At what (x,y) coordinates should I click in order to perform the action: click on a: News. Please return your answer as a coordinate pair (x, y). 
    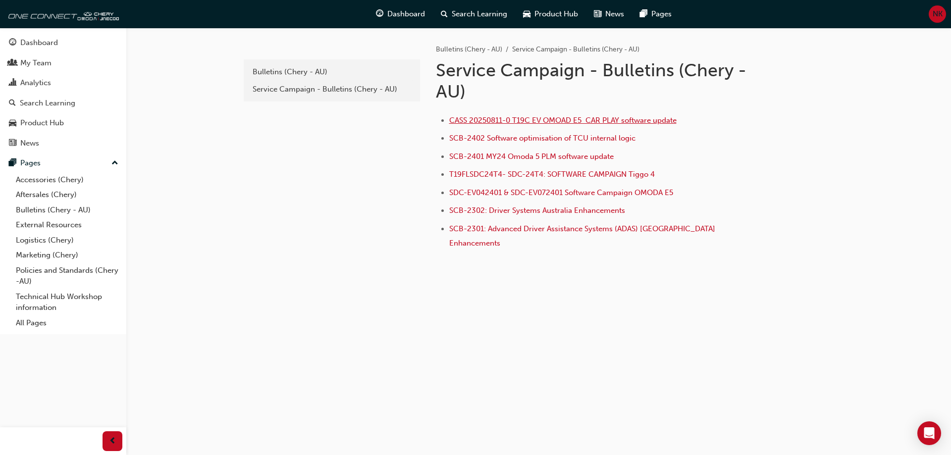
    Looking at the image, I should click on (63, 143).